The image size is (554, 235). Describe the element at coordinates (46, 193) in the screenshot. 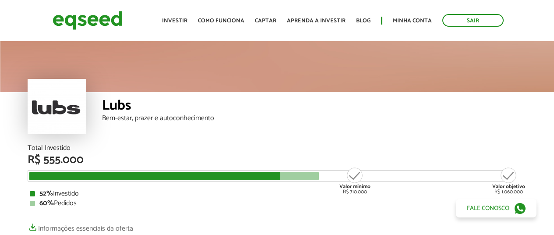

I see `strong: 52%` at that location.